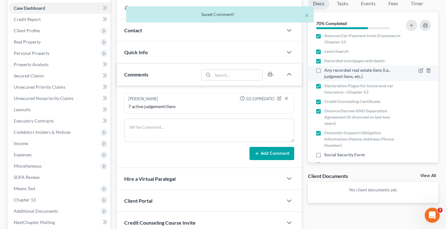 The image size is (446, 229). What do you see at coordinates (27, 42) in the screenshot?
I see `span: Real Property` at bounding box center [27, 42].